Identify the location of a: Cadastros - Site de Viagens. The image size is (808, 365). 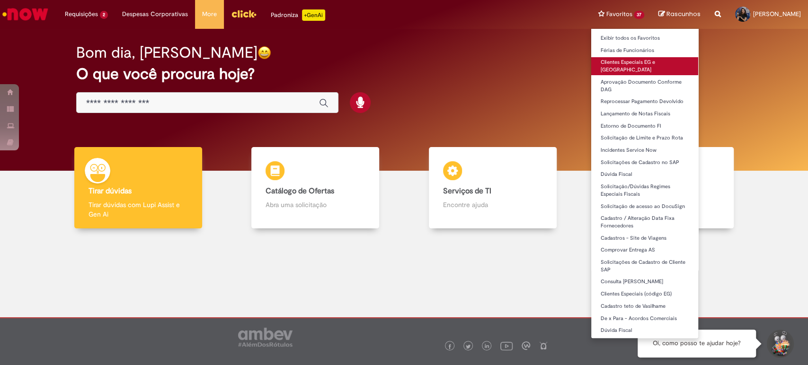
(645, 239).